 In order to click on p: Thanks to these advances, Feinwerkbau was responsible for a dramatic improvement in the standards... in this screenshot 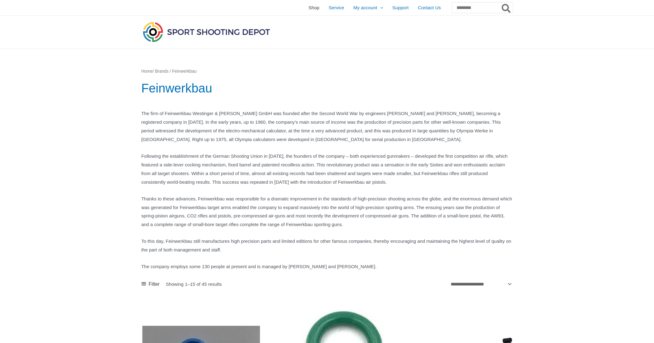, I will do `click(327, 212)`.